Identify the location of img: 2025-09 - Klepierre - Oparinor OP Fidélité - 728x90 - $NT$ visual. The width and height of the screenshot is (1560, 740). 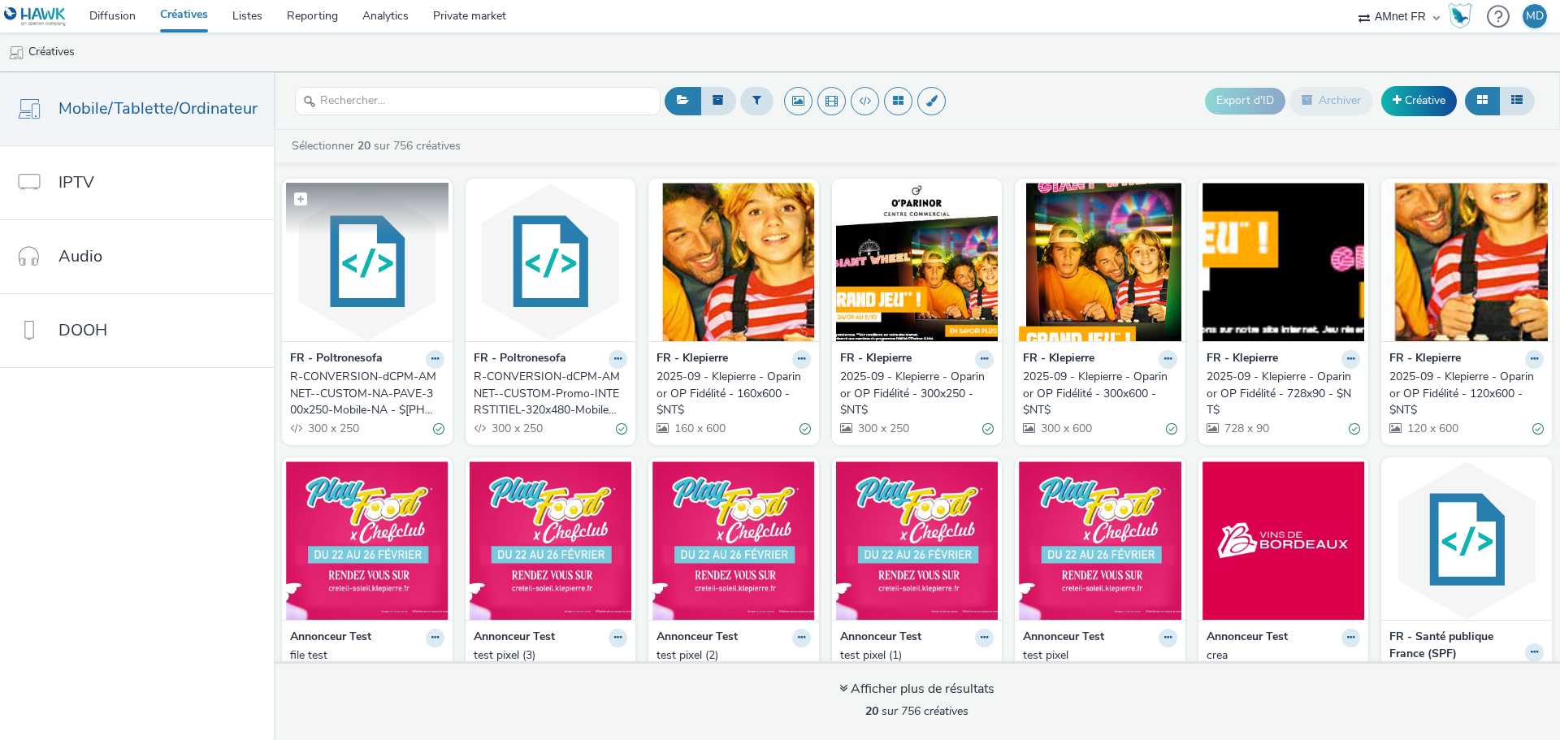
(1284, 262).